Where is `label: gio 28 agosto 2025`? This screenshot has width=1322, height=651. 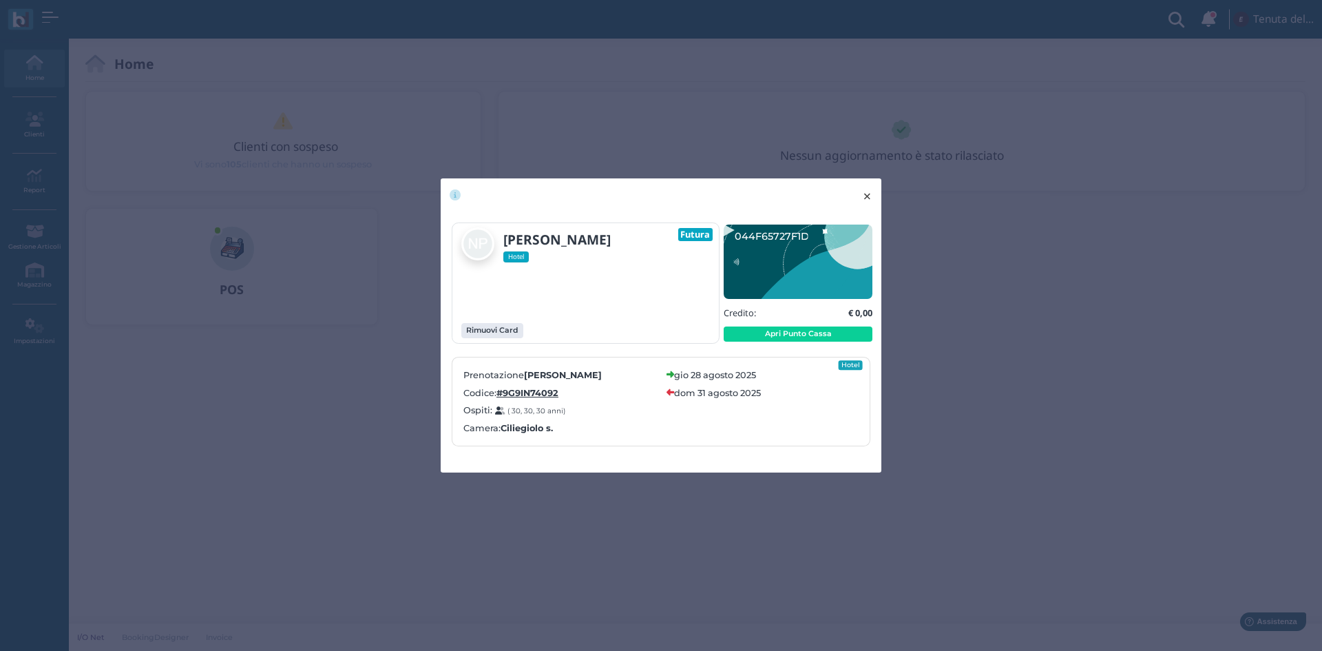 label: gio 28 agosto 2025 is located at coordinates (715, 375).